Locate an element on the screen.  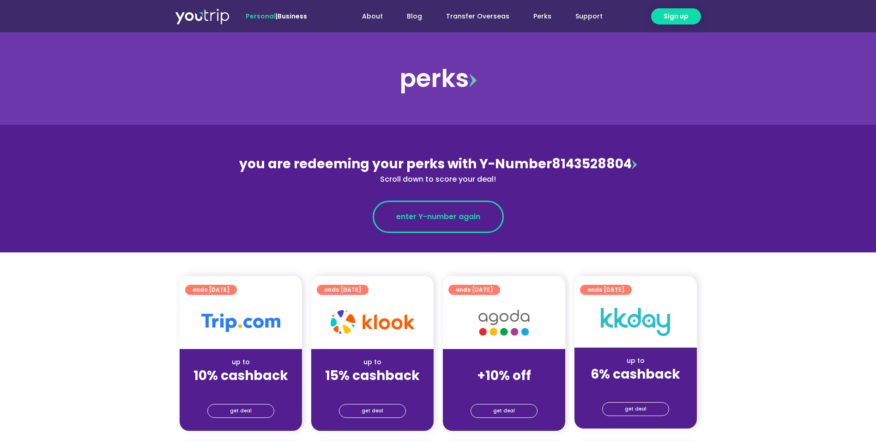
strong: 15% cashback is located at coordinates (372, 375).